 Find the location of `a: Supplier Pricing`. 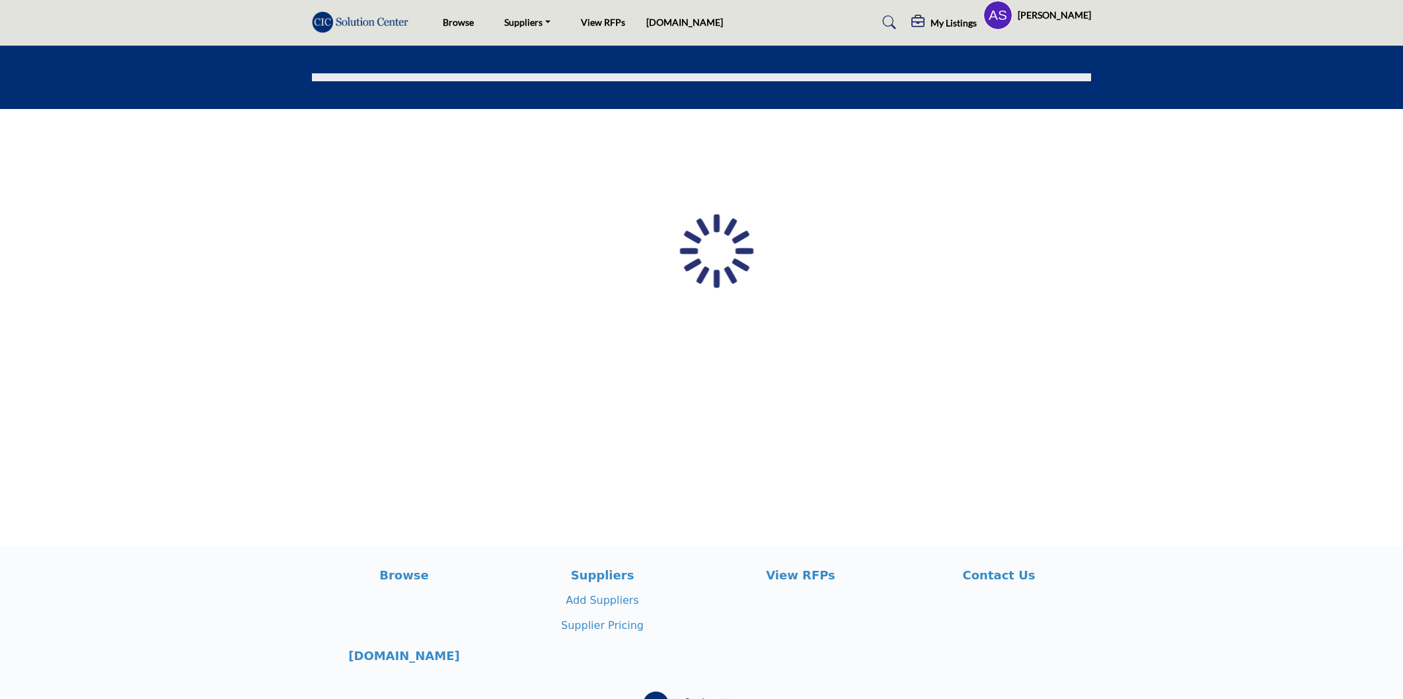

a: Supplier Pricing is located at coordinates (602, 625).